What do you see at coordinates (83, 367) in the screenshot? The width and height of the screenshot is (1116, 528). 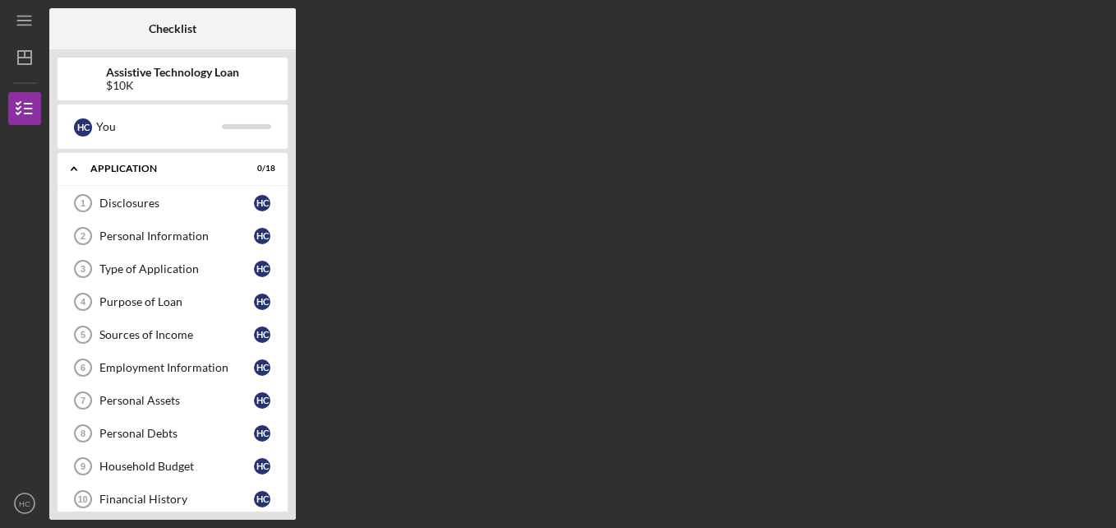 I see `tspan: 6` at bounding box center [83, 367].